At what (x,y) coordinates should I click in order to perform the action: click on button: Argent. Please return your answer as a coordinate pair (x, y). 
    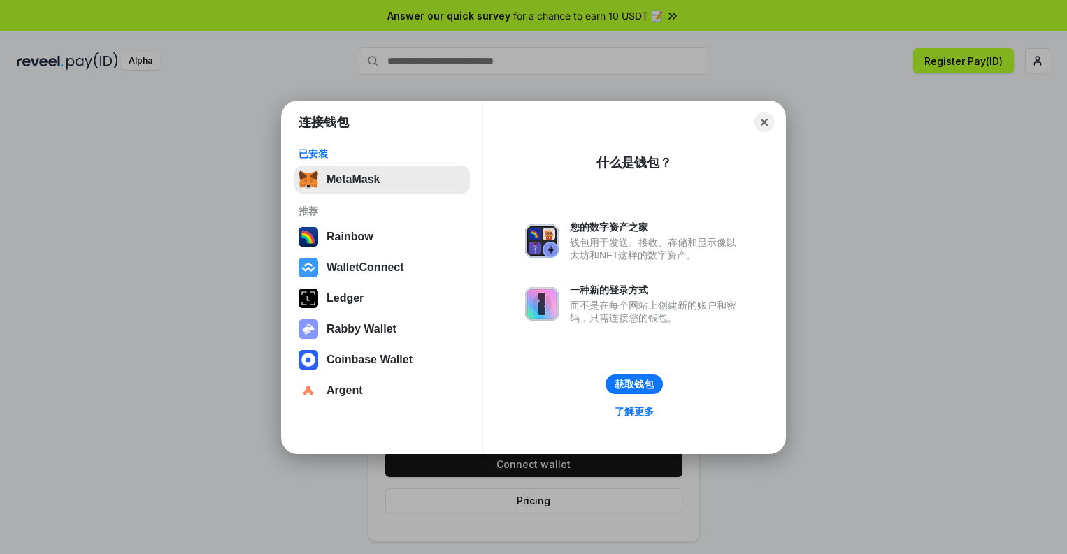
    Looking at the image, I should click on (382, 391).